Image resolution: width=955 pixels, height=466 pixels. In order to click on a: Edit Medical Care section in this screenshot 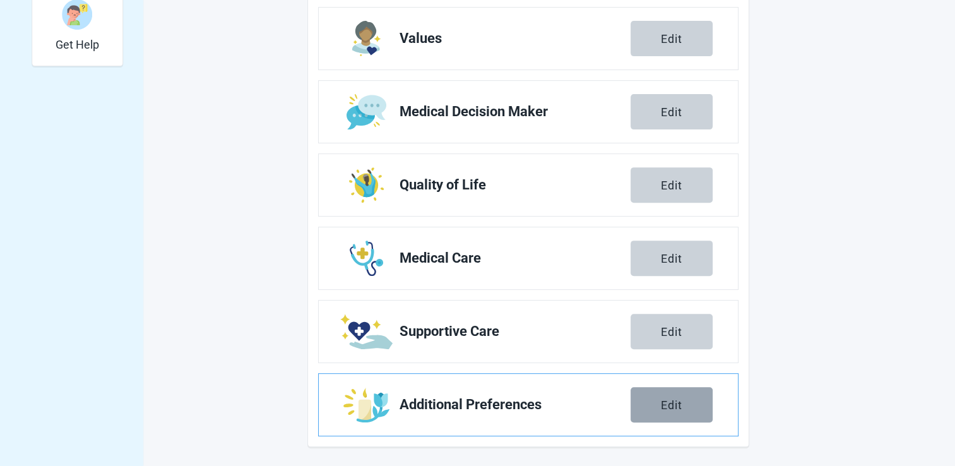, I will do `click(529, 258)`.